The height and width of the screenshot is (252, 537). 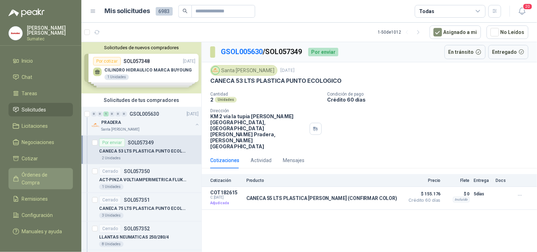 What do you see at coordinates (35, 199) in the screenshot?
I see `span: Remisiones` at bounding box center [35, 199].